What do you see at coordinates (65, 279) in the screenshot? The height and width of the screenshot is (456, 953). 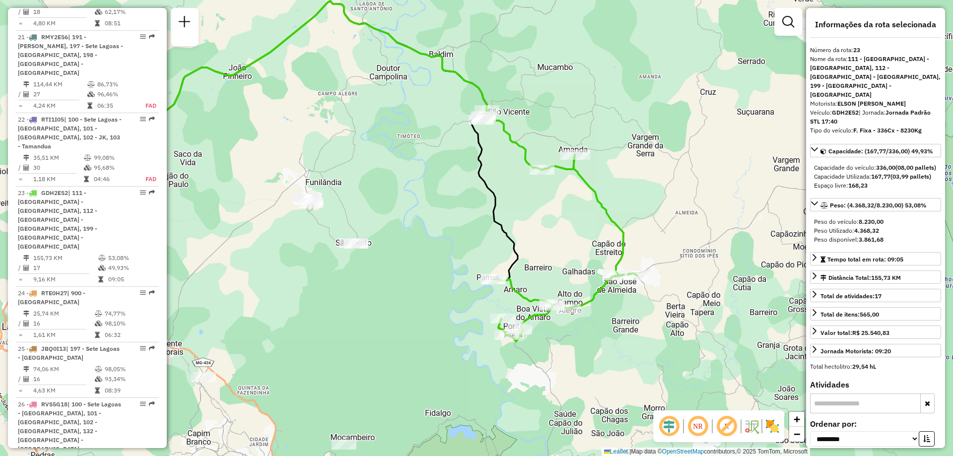 I see `td: 9,16 KM` at bounding box center [65, 279].